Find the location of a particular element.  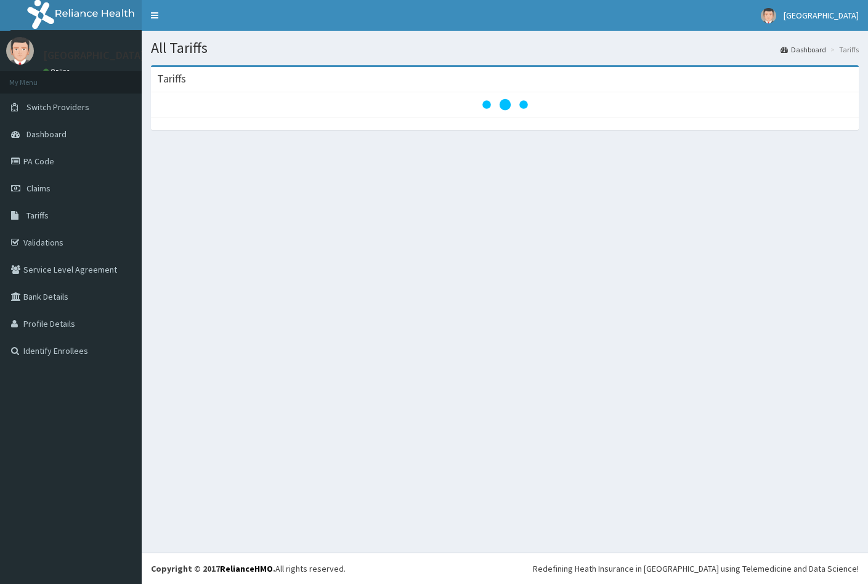

span: Claims is located at coordinates (38, 188).